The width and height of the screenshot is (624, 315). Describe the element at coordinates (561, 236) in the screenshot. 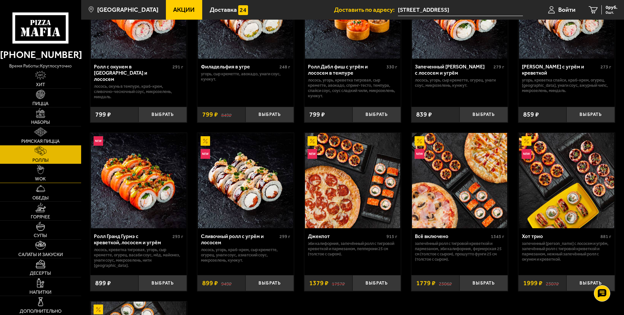

I see `div: Хот трио` at that location.